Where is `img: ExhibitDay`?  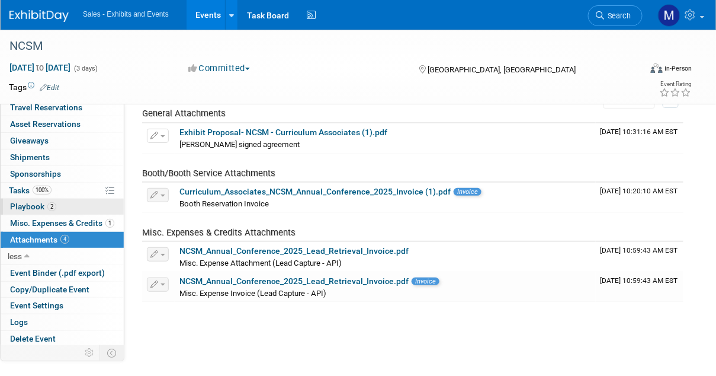
img: ExhibitDay is located at coordinates (39, 16).